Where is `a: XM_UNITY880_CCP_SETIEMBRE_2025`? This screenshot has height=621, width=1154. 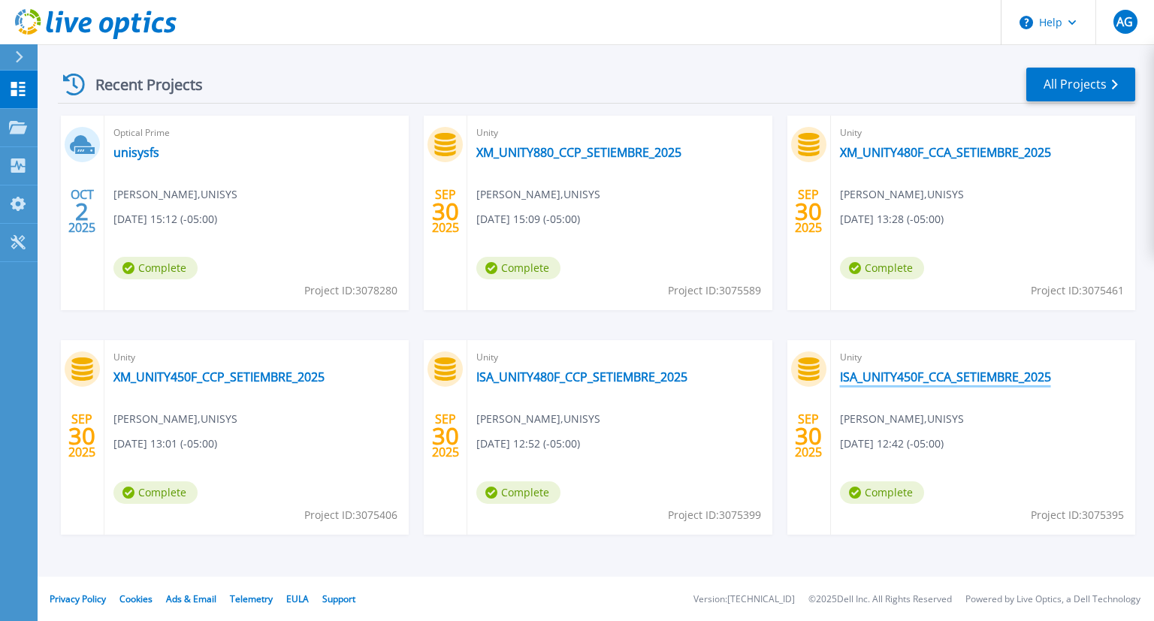
a: XM_UNITY880_CCP_SETIEMBRE_2025 is located at coordinates (578, 152).